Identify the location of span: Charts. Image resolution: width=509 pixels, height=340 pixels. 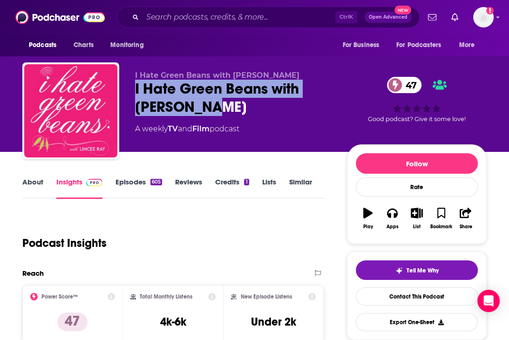
(83, 45).